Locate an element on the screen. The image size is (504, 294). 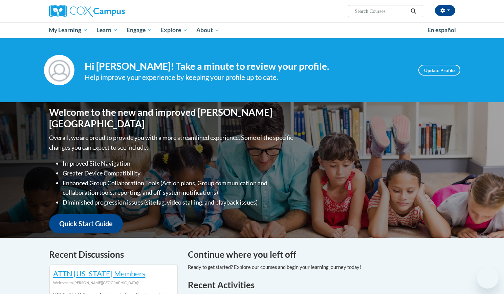
li: Greater Device Compatibility is located at coordinates (178, 173).